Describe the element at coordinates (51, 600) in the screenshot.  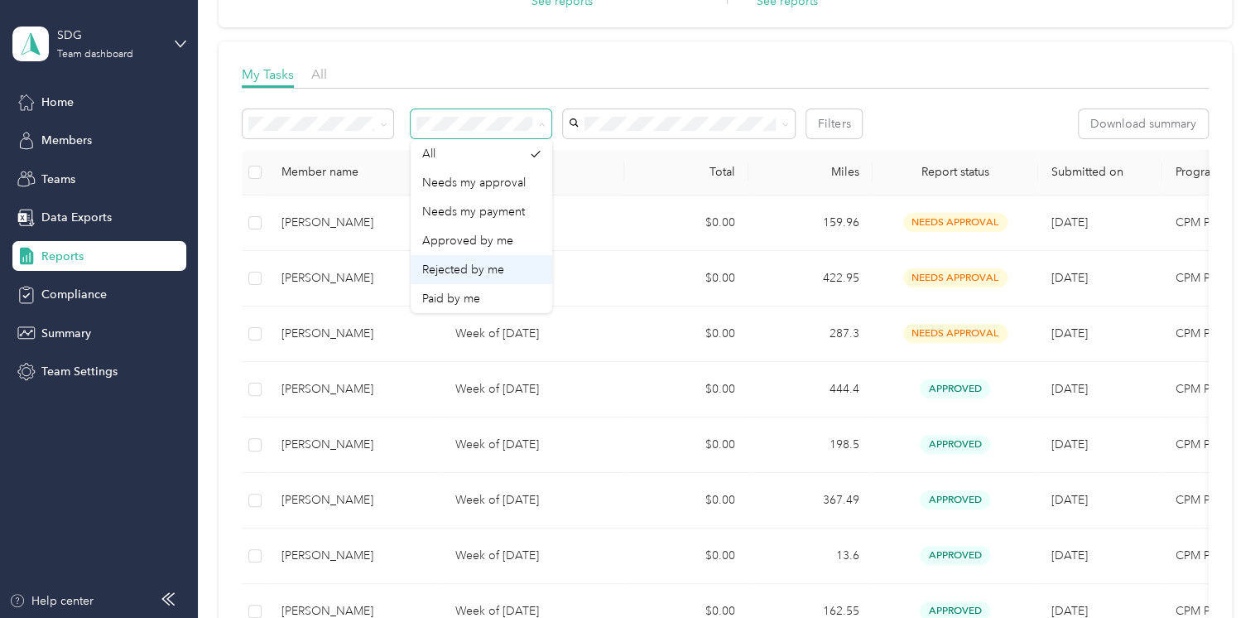
I see `button: Help center` at that location.